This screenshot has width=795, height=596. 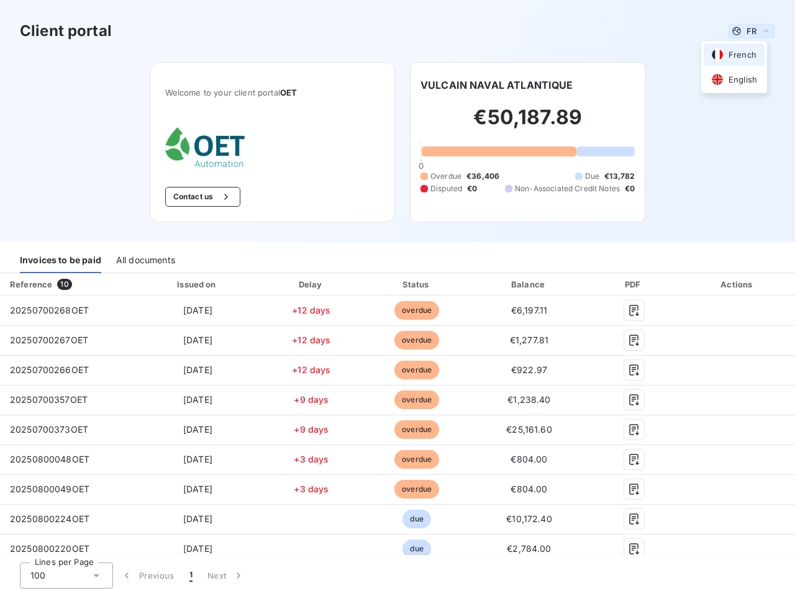 I want to click on span: 0, so click(x=421, y=166).